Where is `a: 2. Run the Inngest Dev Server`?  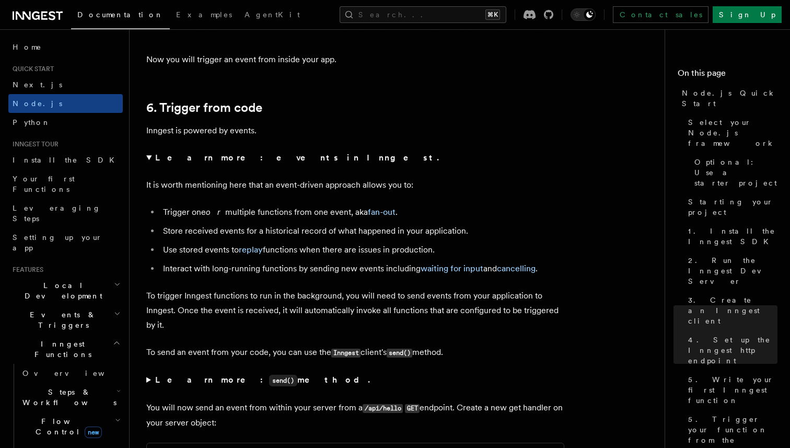 a: 2. Run the Inngest Dev Server is located at coordinates (731, 271).